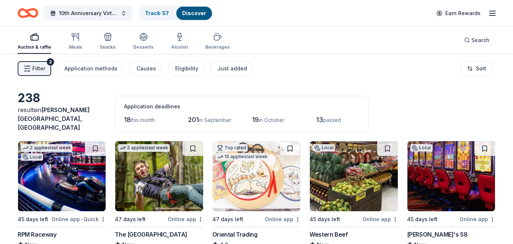 This screenshot has height=244, width=513. Describe the element at coordinates (62, 176) in the screenshot. I see `img: Image for RPM Raceway` at that location.